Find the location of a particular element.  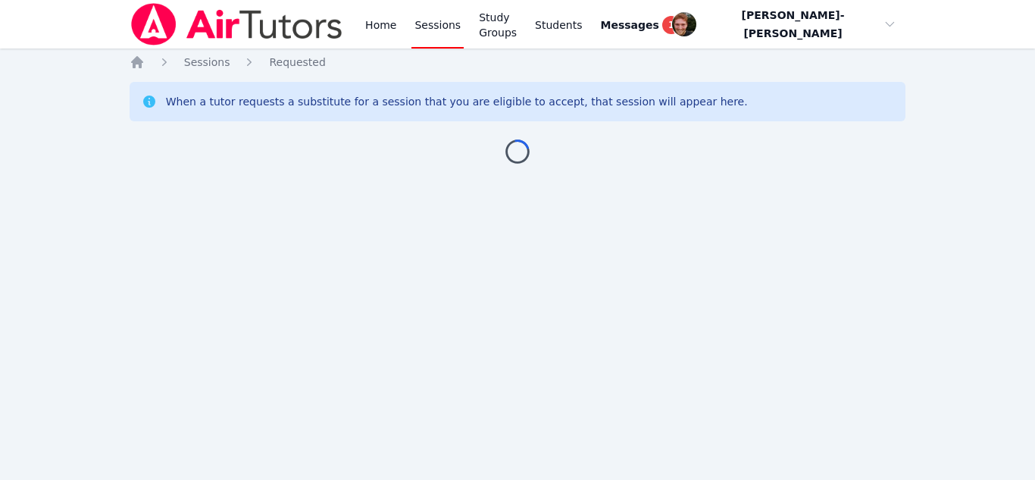

img: Air Tutors is located at coordinates (236, 24).